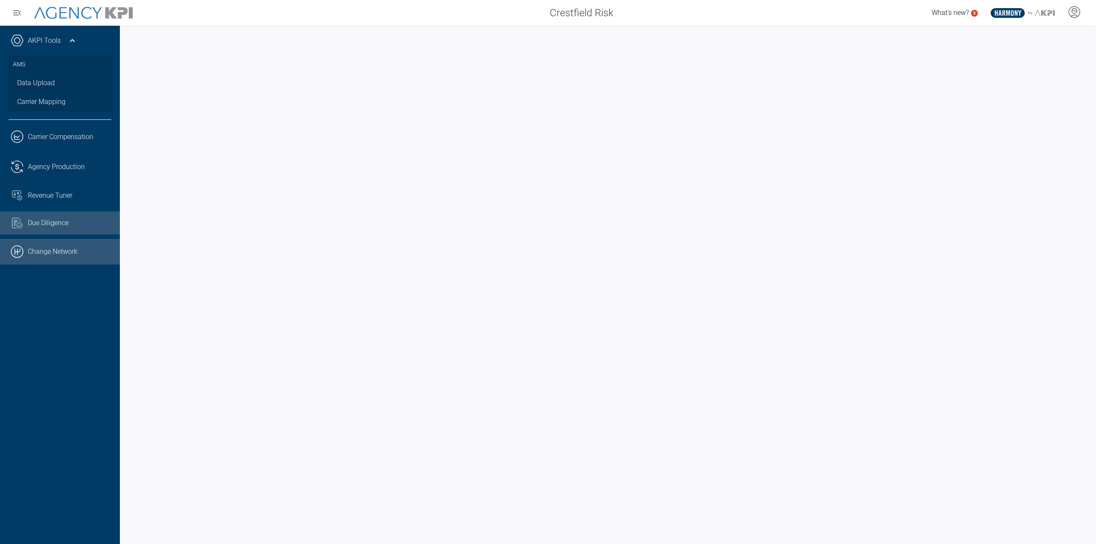 The height and width of the screenshot is (544, 1096). What do you see at coordinates (60, 83) in the screenshot?
I see `a: Data Upload` at bounding box center [60, 83].